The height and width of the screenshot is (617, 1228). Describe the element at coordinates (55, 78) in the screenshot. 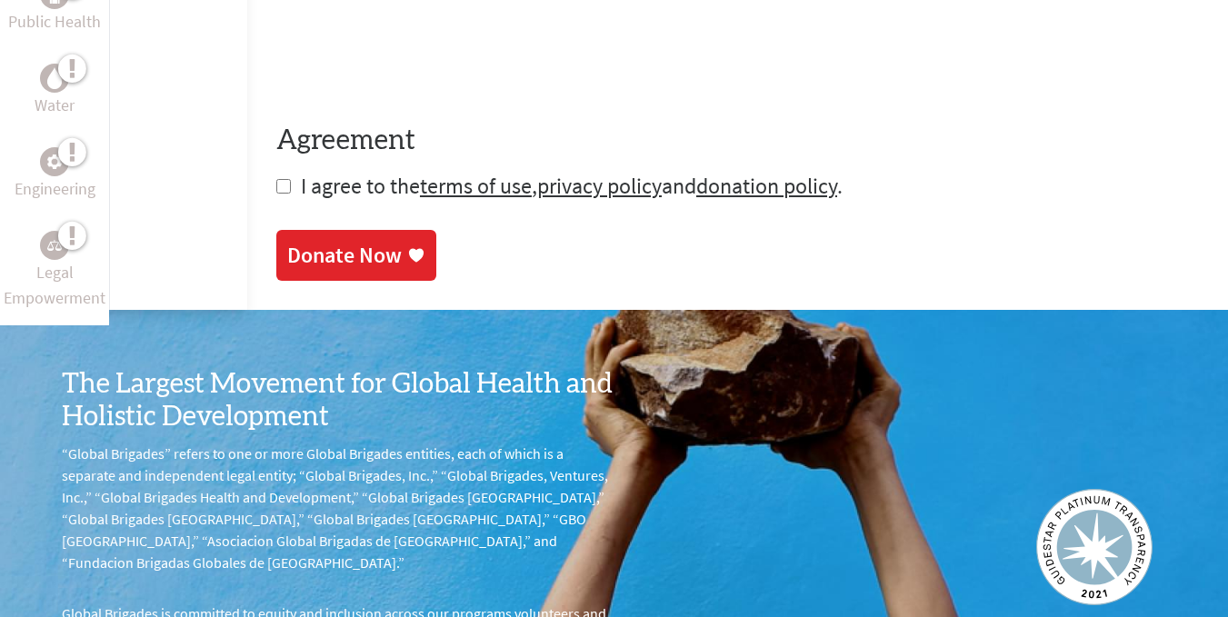

I see `div: Water` at that location.